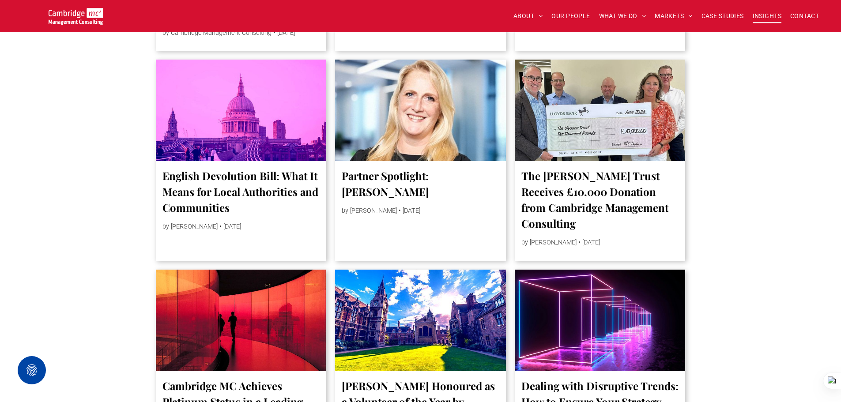  I want to click on span: by Cambridge Management Consulting, so click(217, 33).